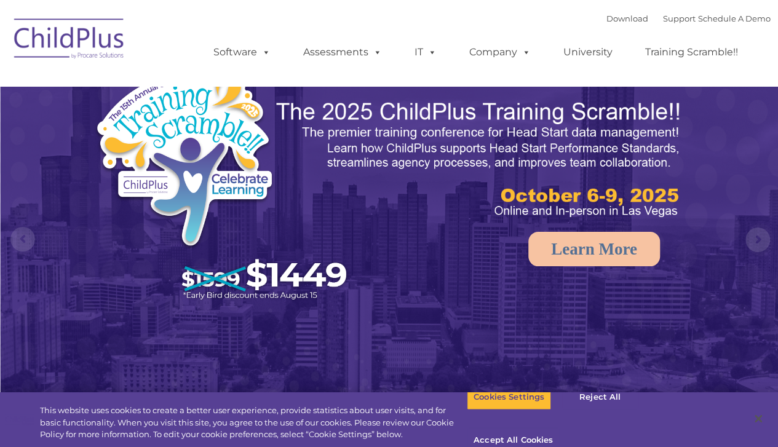 This screenshot has height=447, width=778. Describe the element at coordinates (189, 85) in the screenshot. I see `span: Last name` at that location.